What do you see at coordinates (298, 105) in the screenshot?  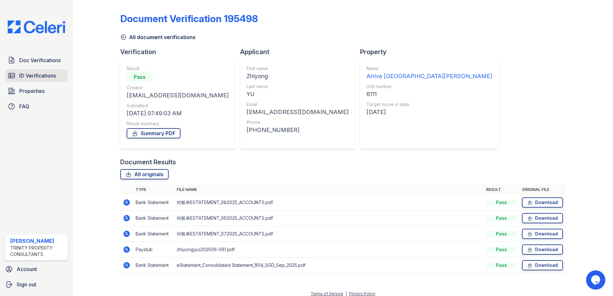 I see `div: Email` at bounding box center [298, 105].